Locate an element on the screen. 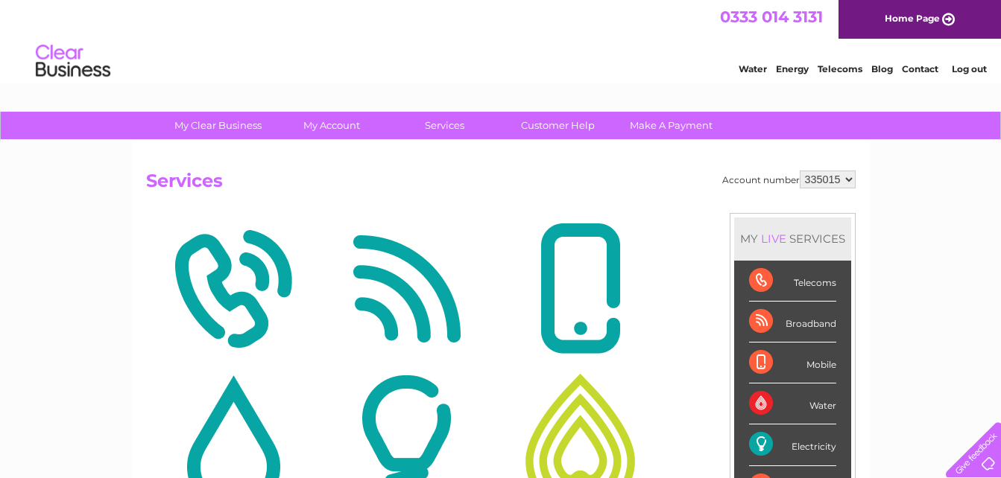 Image resolution: width=1001 pixels, height=478 pixels. img: Broadband is located at coordinates (406, 289).